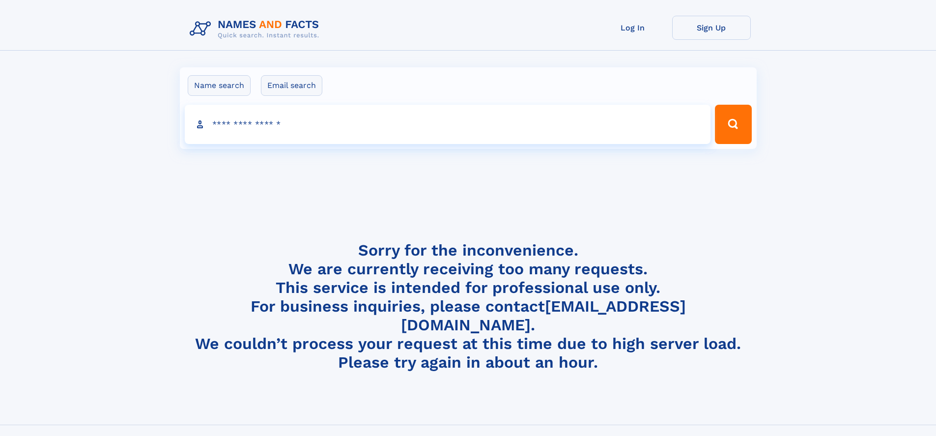  What do you see at coordinates (219, 86) in the screenshot?
I see `label: Name search` at bounding box center [219, 86].